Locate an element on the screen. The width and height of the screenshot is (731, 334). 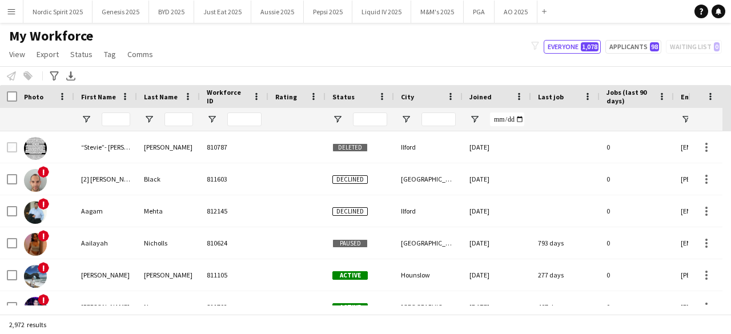
div: 811603 is located at coordinates (234, 179).